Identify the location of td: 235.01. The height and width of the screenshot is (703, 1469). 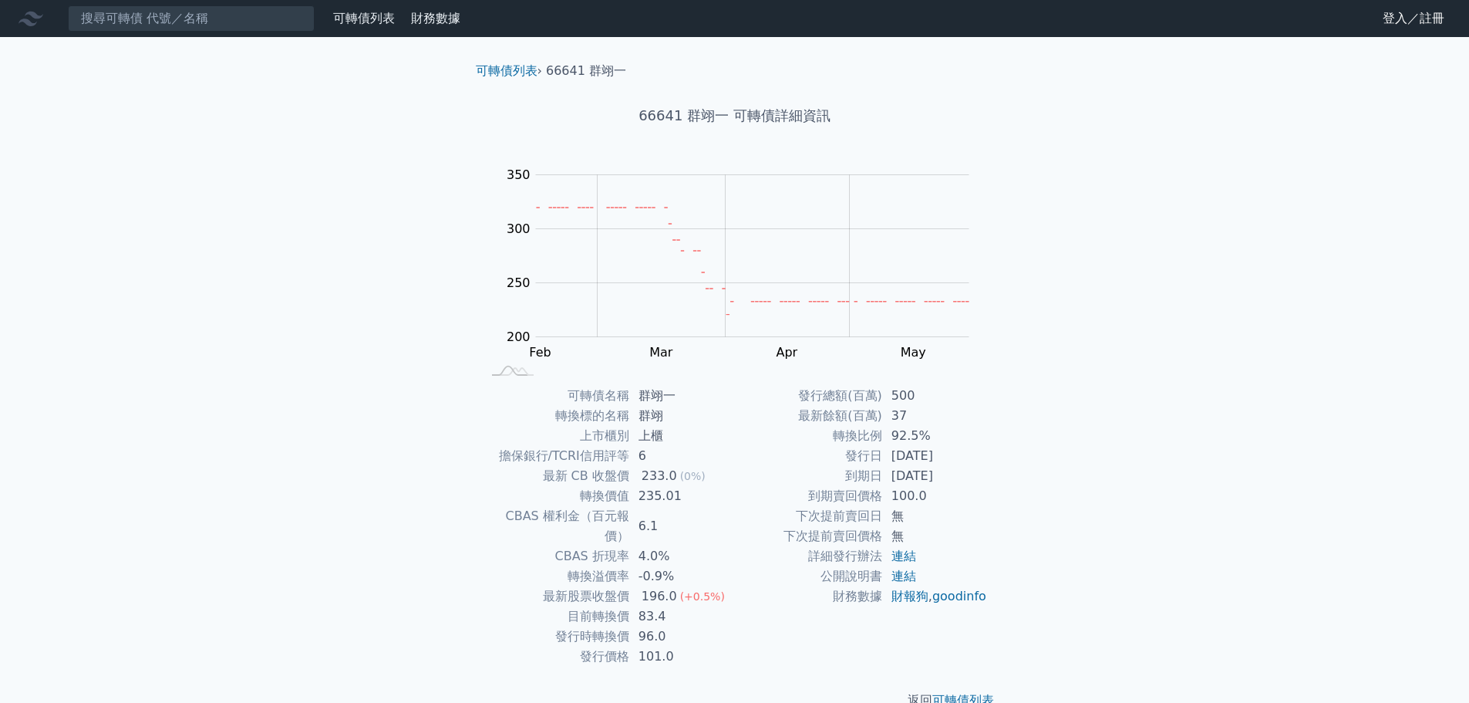
(682, 496).